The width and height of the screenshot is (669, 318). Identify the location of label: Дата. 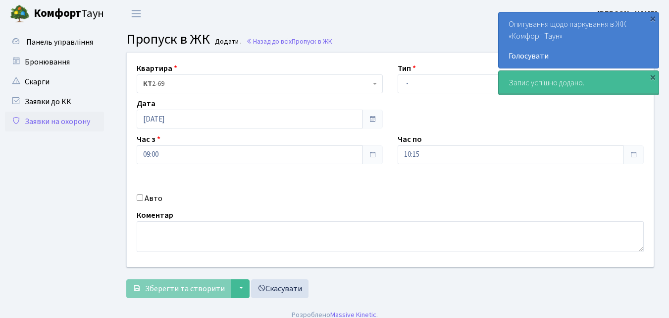
(146, 104).